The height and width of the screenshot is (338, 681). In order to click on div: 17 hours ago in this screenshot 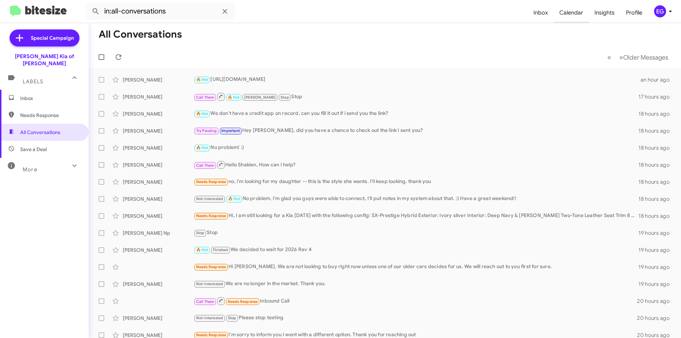, I will do `click(657, 97)`.